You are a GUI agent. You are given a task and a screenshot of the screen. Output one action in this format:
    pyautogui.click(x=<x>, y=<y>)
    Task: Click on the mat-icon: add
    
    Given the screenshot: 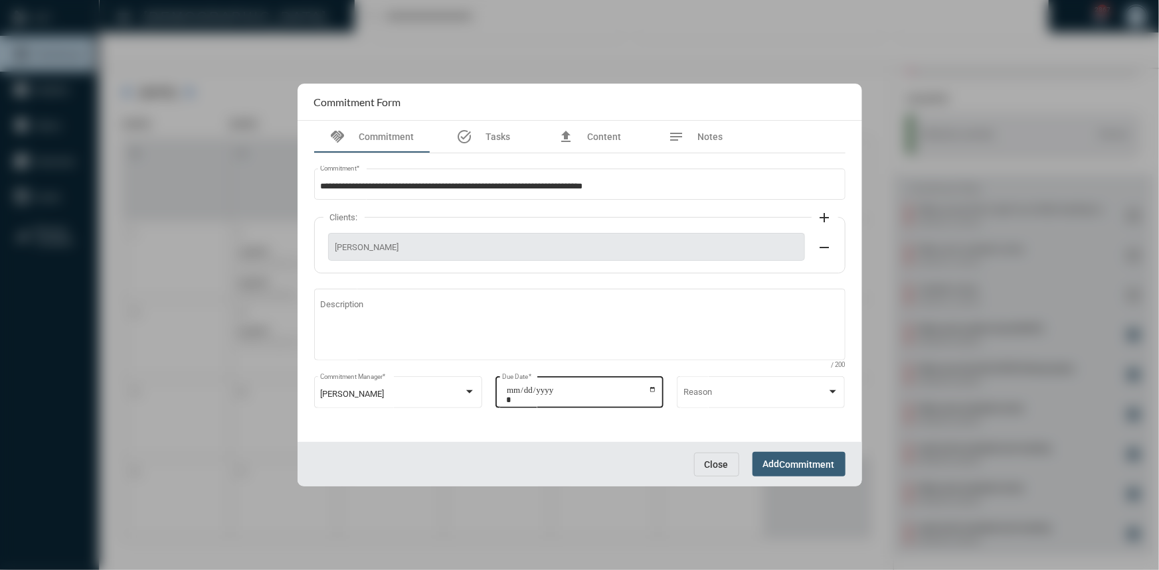 What is the action you would take?
    pyautogui.click(x=825, y=218)
    